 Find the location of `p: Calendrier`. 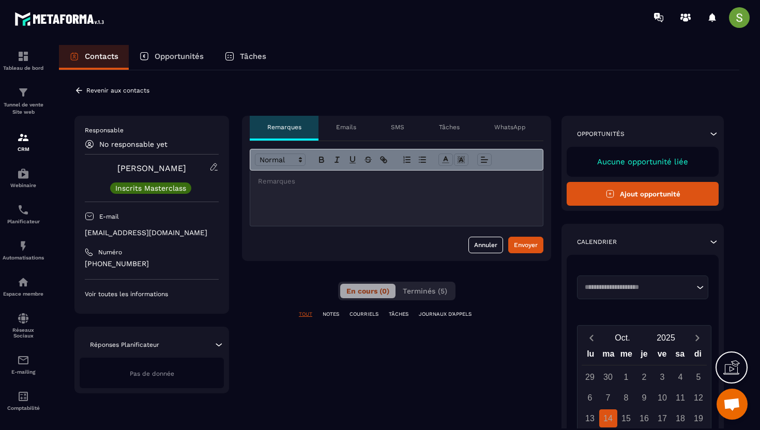

p: Calendrier is located at coordinates (596, 242).